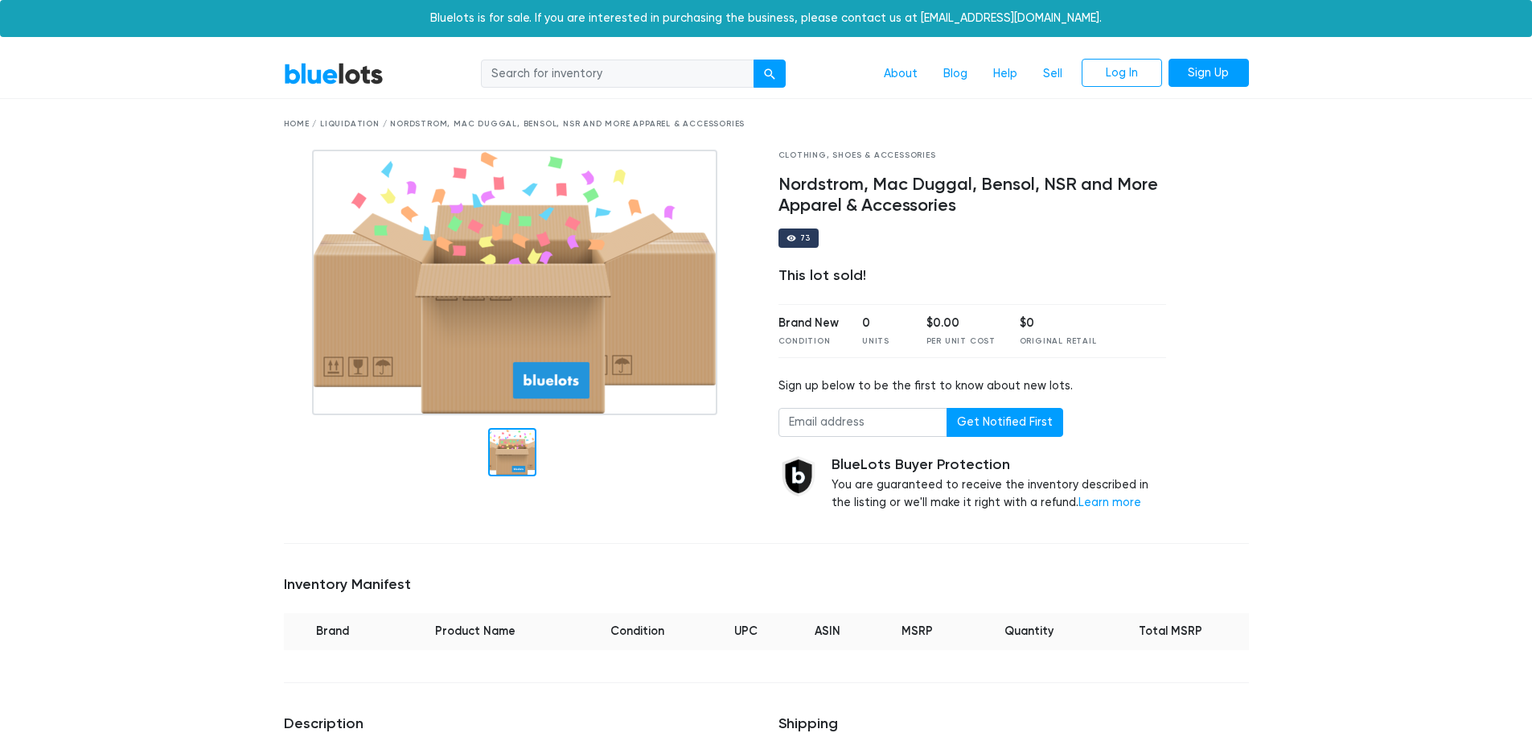 The image size is (1532, 733). What do you see at coordinates (999, 483) in the screenshot?
I see `div: You are guaranteed to receive the inventory described in the listing or we'll make it right with ...` at bounding box center [999, 483].